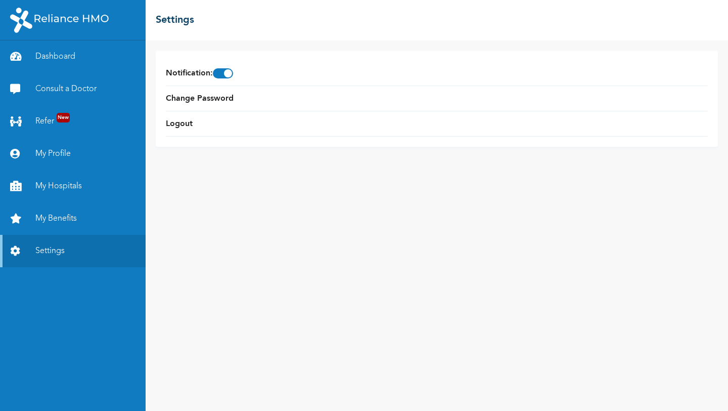  What do you see at coordinates (179, 124) in the screenshot?
I see `a: Logout` at bounding box center [179, 124].